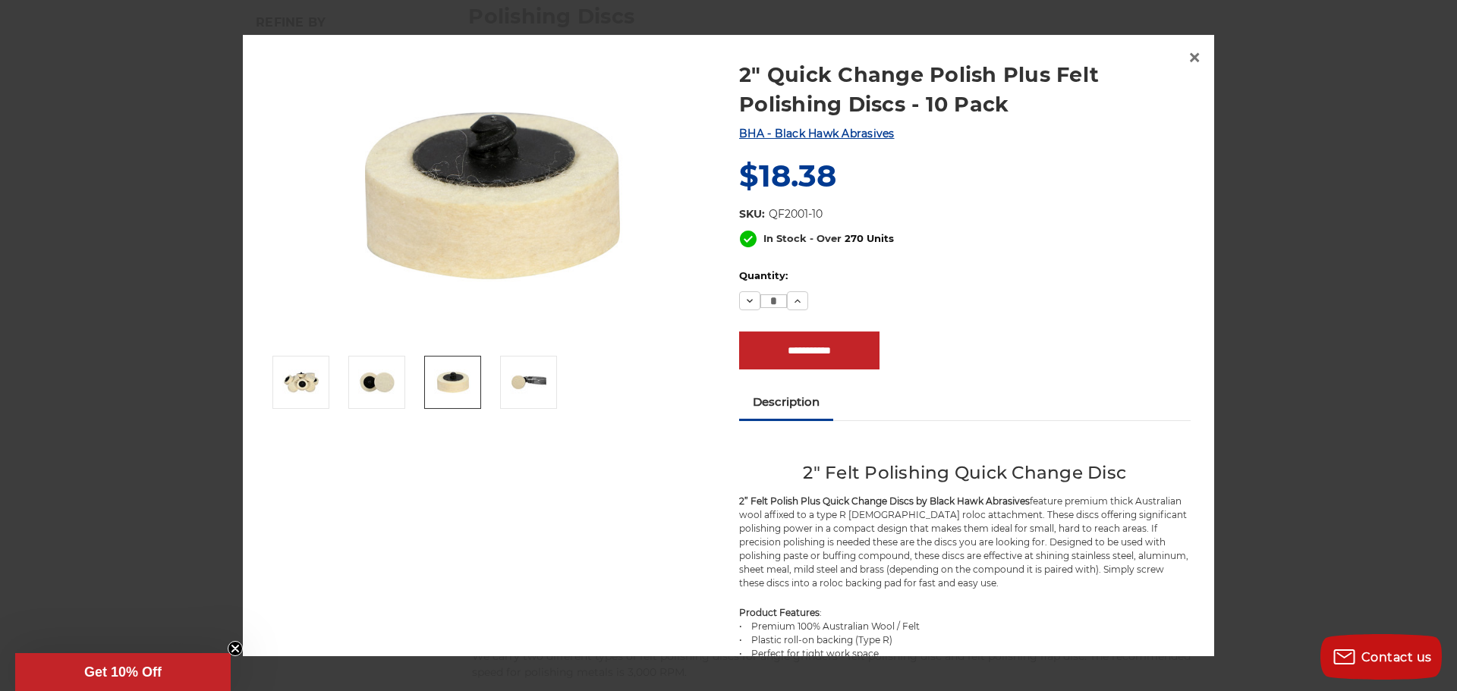 Image resolution: width=1457 pixels, height=691 pixels. Describe the element at coordinates (1381, 657) in the screenshot. I see `button: Contact us` at that location.